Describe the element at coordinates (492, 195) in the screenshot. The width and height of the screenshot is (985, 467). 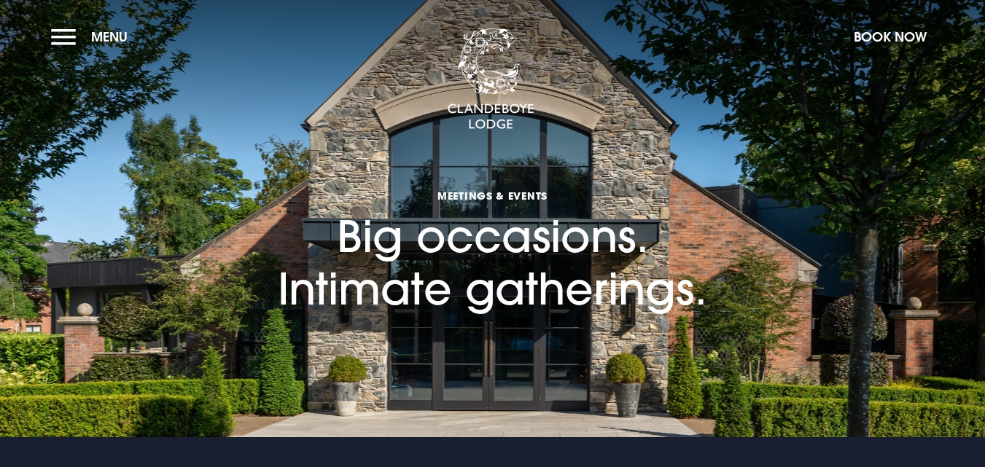
I see `span: Meetings & Events` at that location.